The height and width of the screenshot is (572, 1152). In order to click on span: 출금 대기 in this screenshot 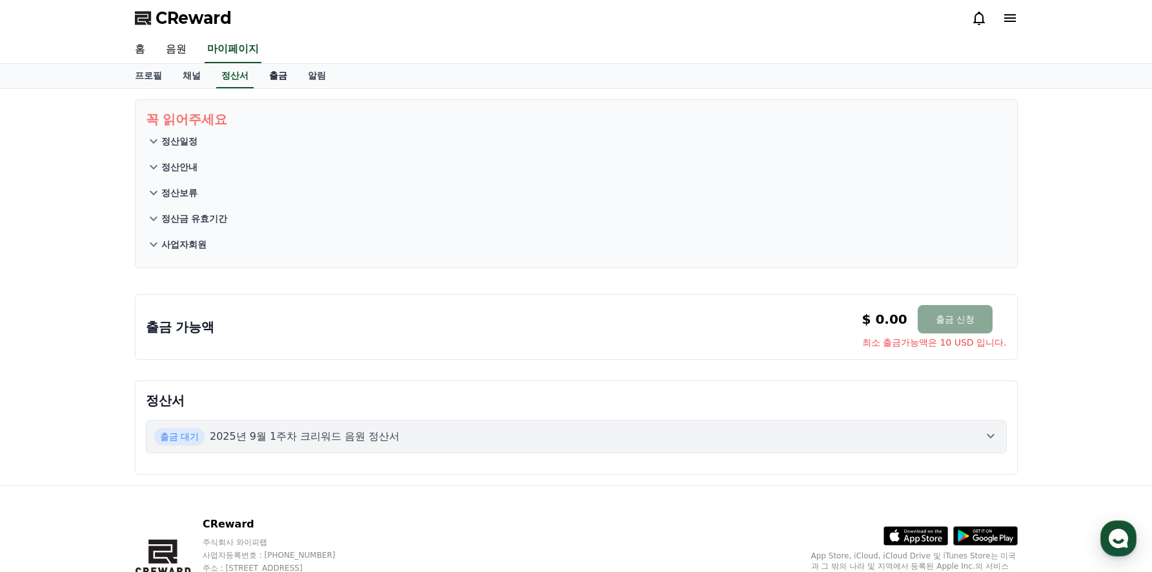, I will do `click(179, 437)`.